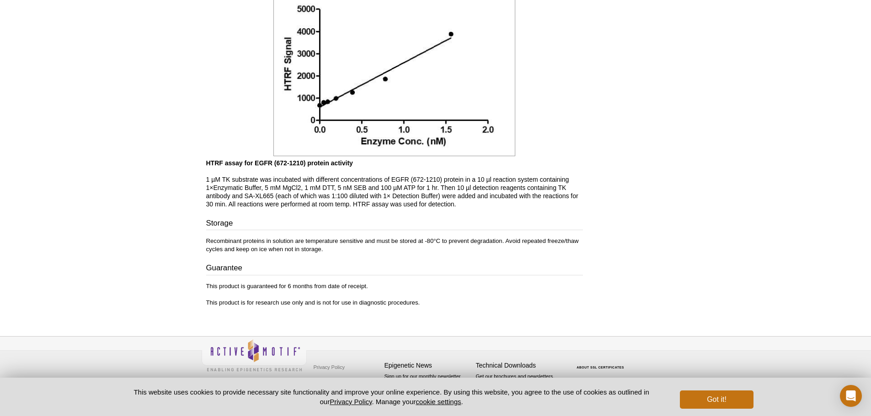  Describe the element at coordinates (428, 389) in the screenshot. I see `p: Sign up for our monthly newsletter highlighting recent publications in the field of epigenetics.` at that location.